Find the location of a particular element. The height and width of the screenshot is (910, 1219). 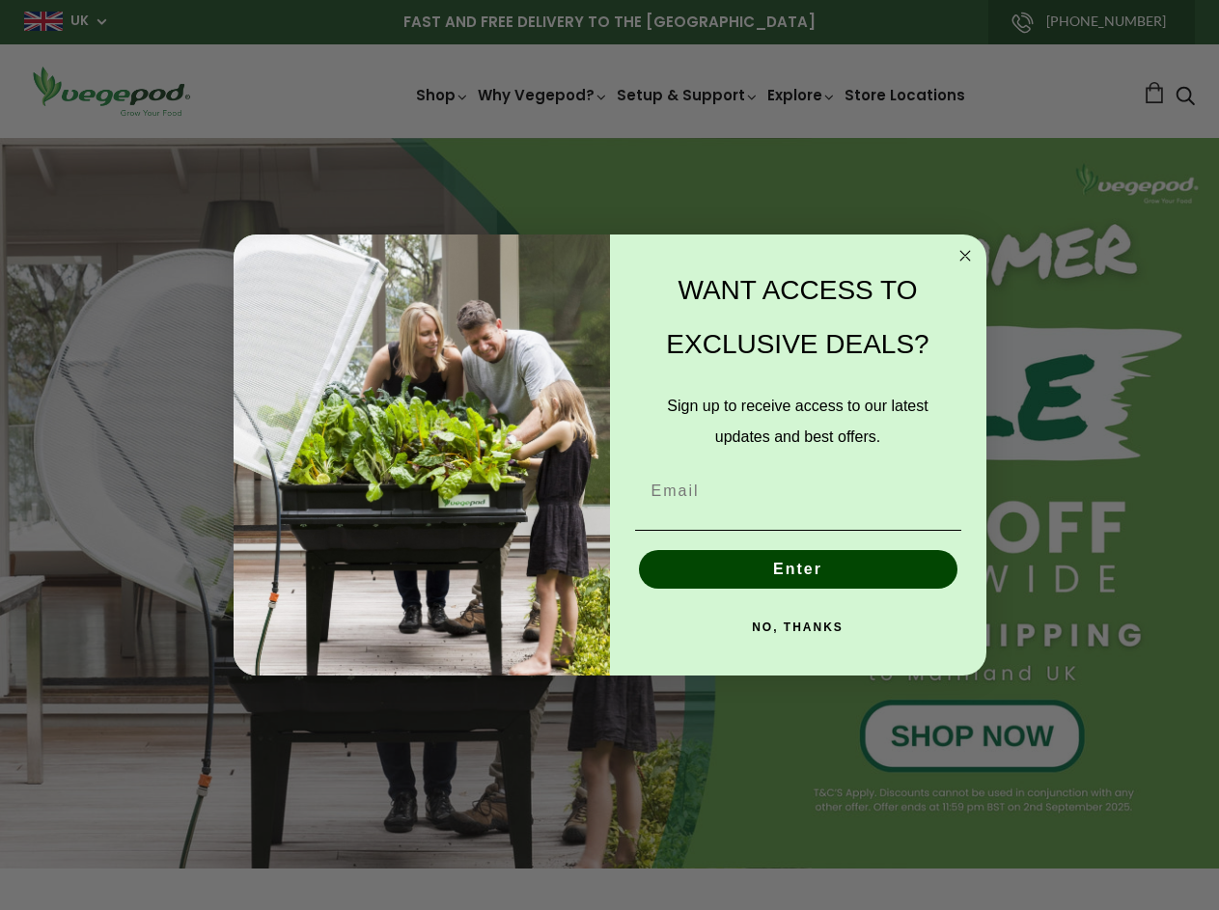

button: NO, THANKS is located at coordinates (798, 627).